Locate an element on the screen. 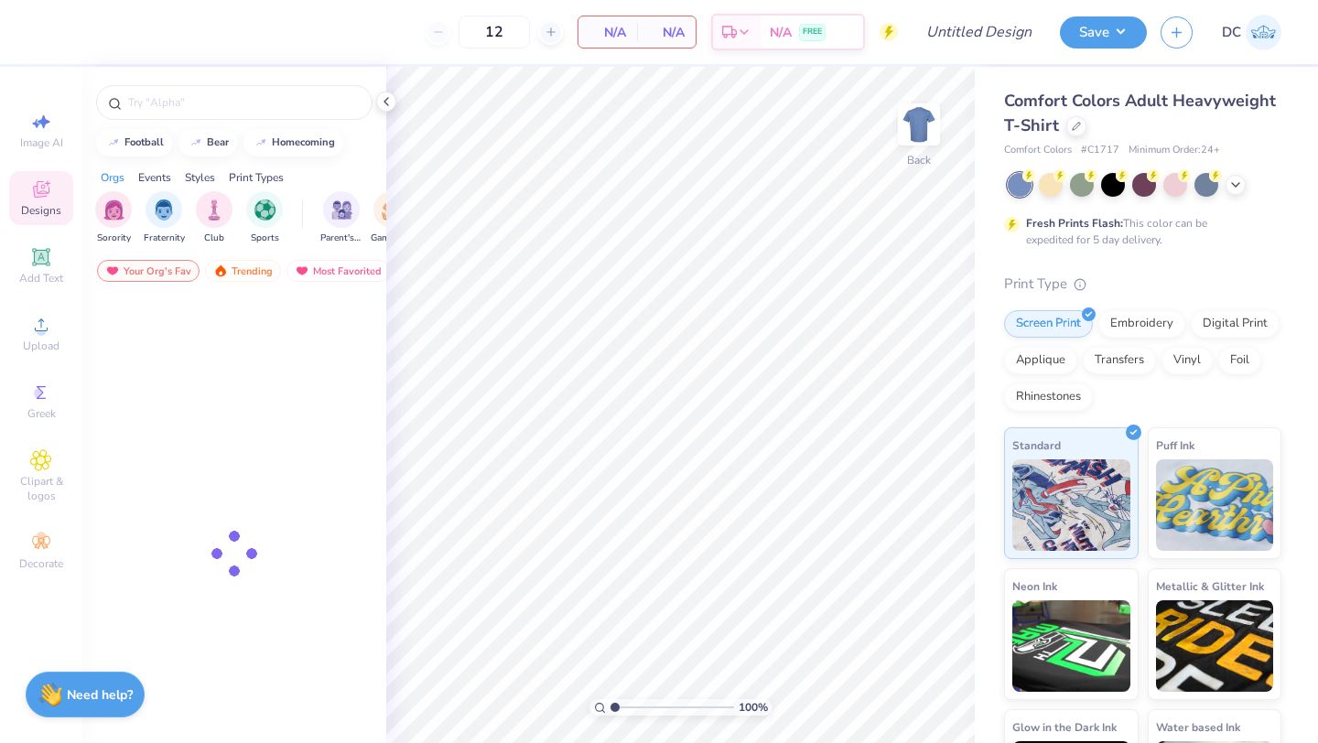  div: Orgs is located at coordinates (113, 178).